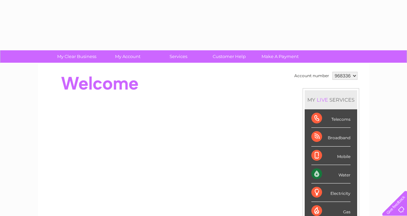 This screenshot has height=216, width=407. I want to click on a: My Account, so click(128, 56).